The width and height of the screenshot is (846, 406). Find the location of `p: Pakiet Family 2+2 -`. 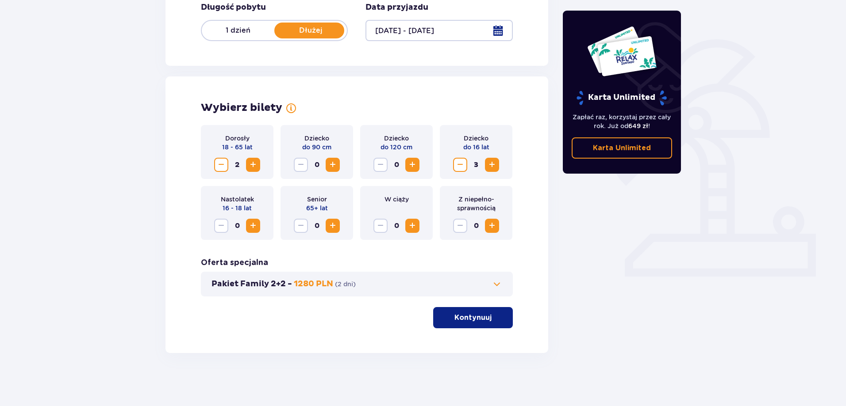

p: Pakiet Family 2+2 - is located at coordinates (252, 284).